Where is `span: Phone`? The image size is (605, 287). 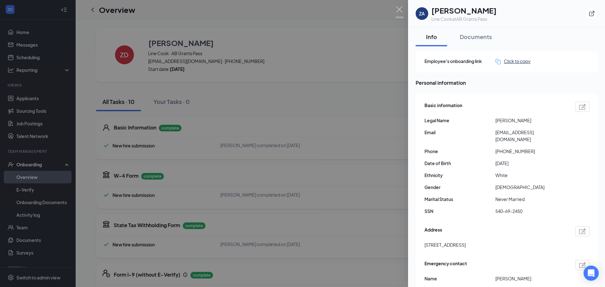 span: Phone is located at coordinates (460, 151).